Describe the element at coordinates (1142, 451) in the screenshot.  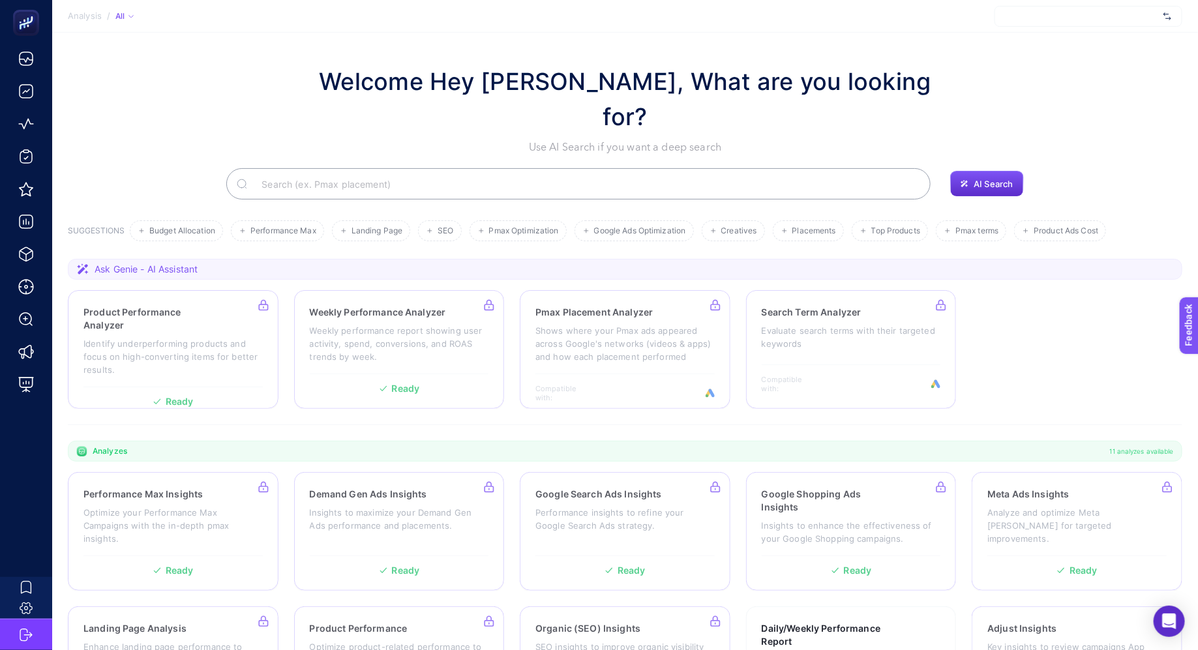
I see `span: 11 analyzes available` at that location.